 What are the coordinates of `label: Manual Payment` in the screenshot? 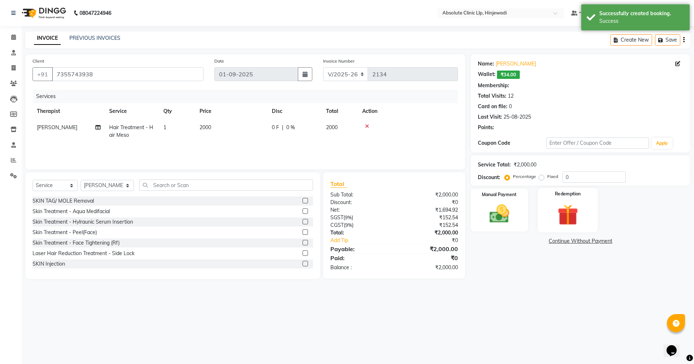 It's located at (500, 195).